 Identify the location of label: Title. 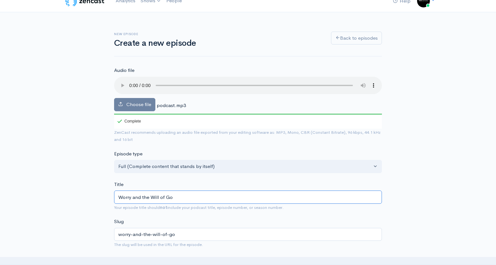
(119, 184).